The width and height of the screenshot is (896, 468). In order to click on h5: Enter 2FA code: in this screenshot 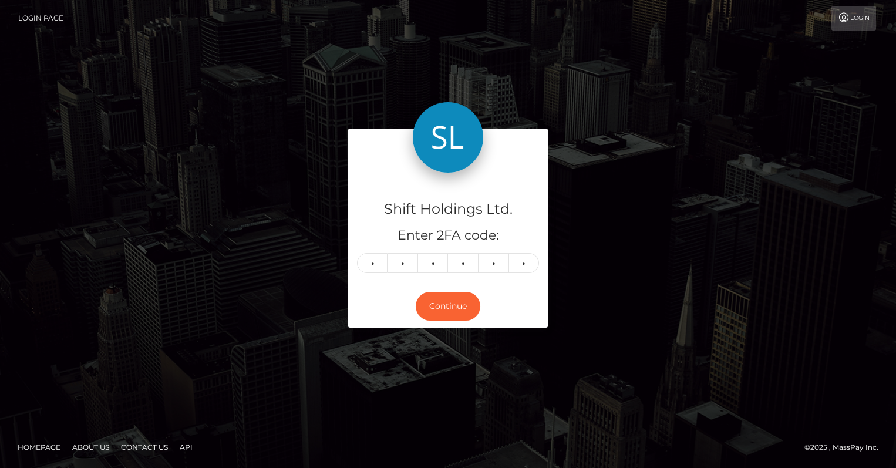, I will do `click(448, 236)`.